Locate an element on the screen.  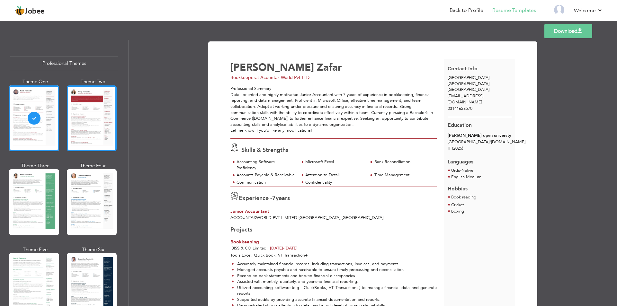
li: Native is located at coordinates (462, 171).